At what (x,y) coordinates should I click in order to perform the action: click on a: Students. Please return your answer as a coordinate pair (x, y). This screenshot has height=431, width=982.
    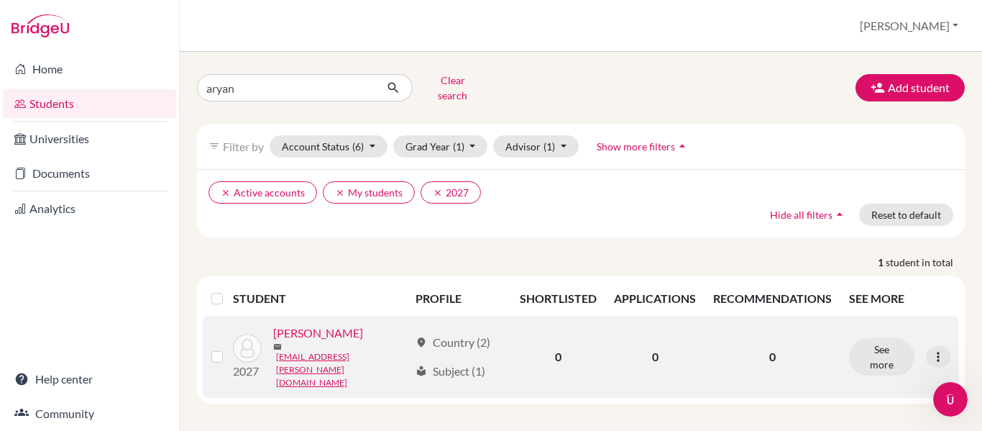
    Looking at the image, I should click on (89, 104).